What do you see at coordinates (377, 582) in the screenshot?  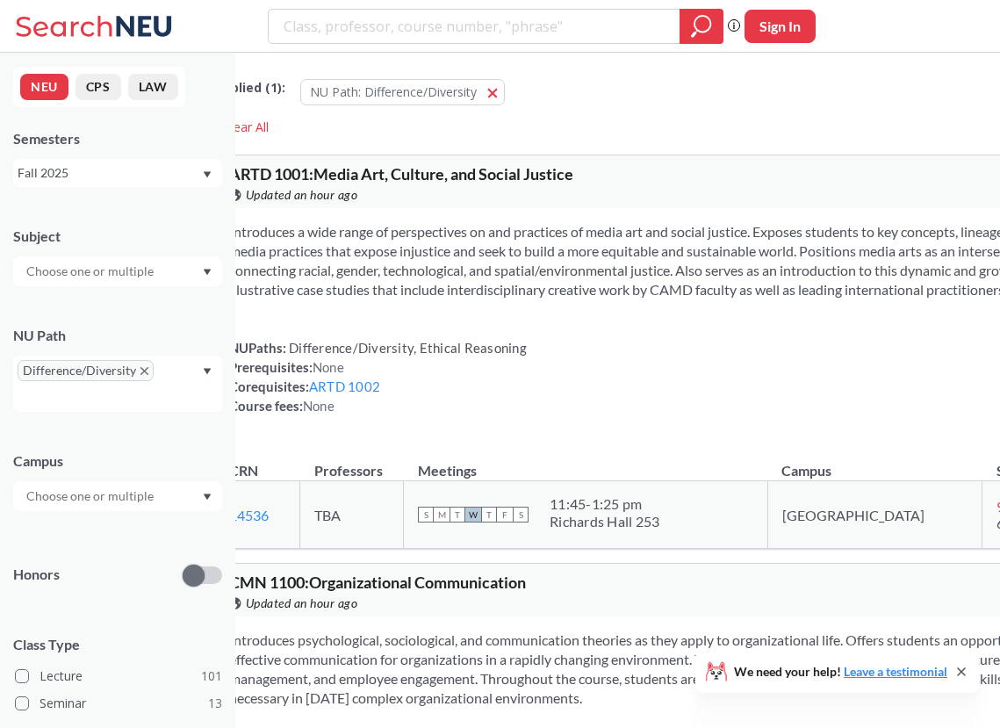 I see `span: CMN 1100 : Organizational Communication` at bounding box center [377, 582].